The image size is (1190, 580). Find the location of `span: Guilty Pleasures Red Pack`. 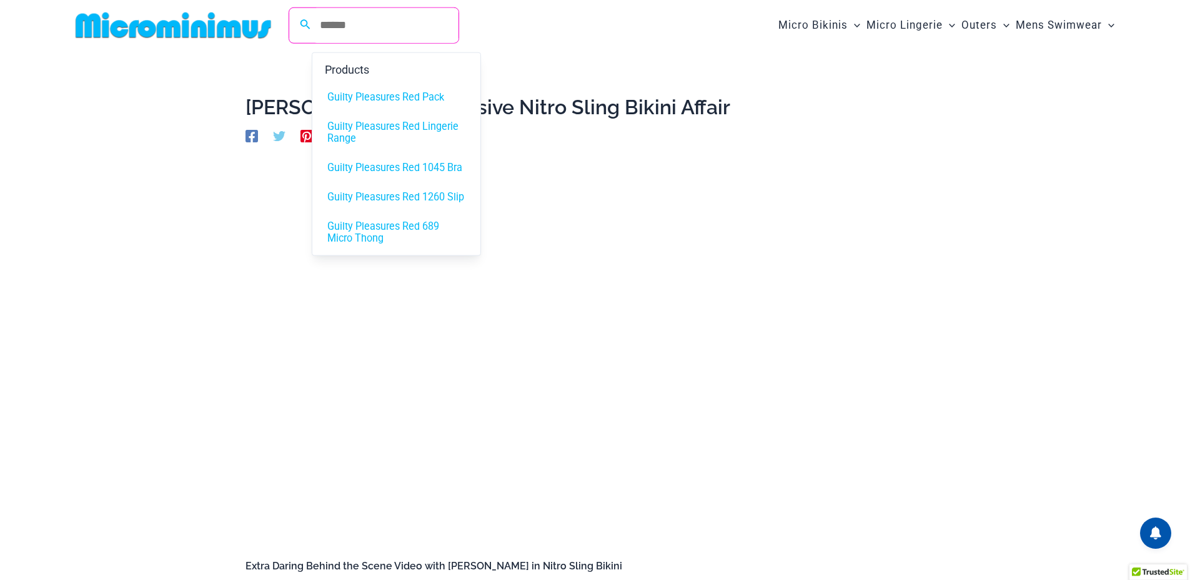

span: Guilty Pleasures Red Pack is located at coordinates (385, 96).